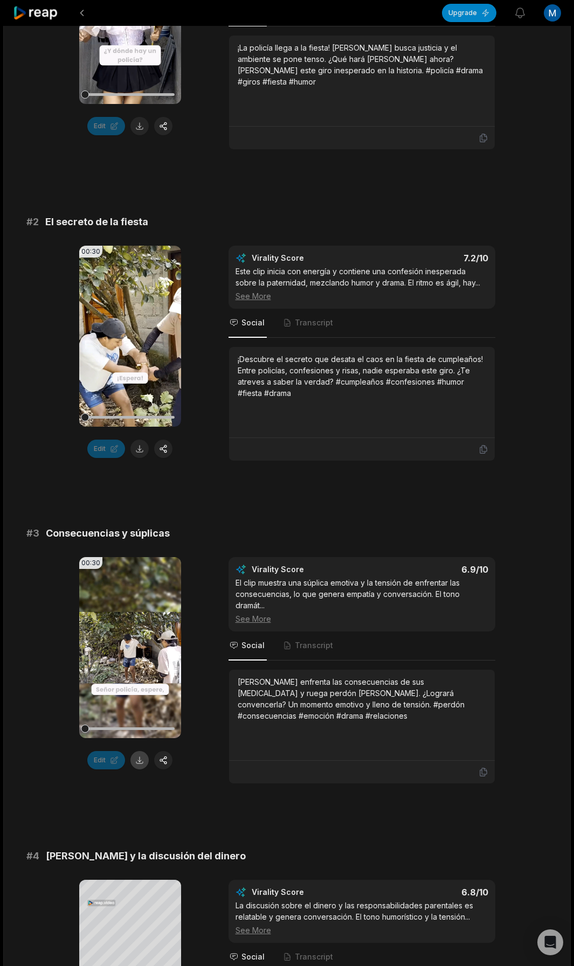 This screenshot has height=966, width=574. What do you see at coordinates (33, 856) in the screenshot?
I see `span: # 4` at bounding box center [33, 856].